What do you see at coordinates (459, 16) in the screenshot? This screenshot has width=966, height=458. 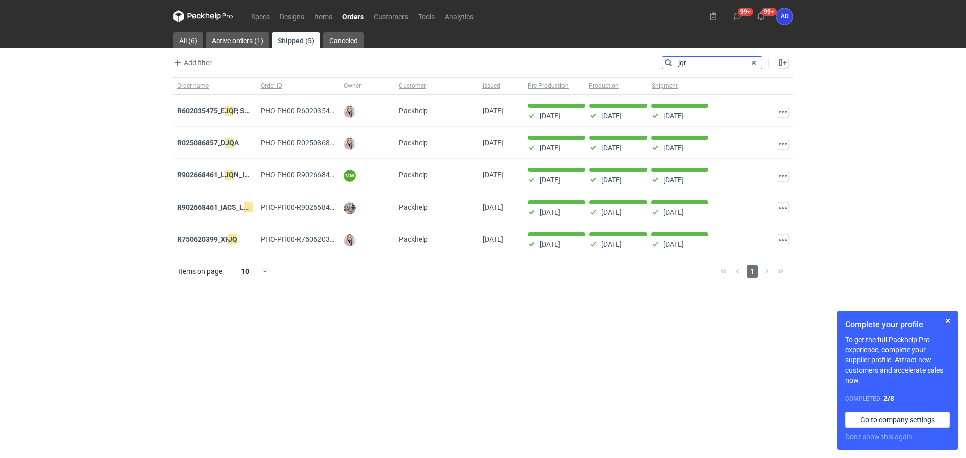 I see `a: Analytics` at bounding box center [459, 16].